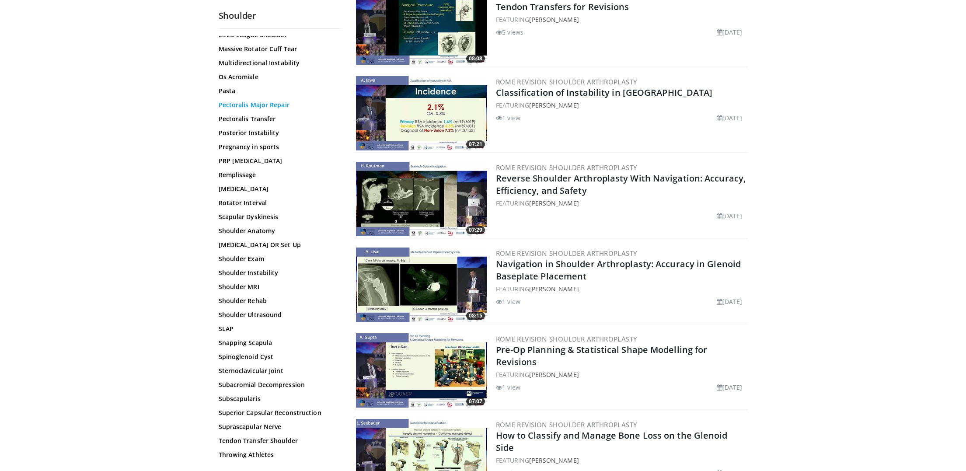 This screenshot has height=471, width=966. Describe the element at coordinates (278, 273) in the screenshot. I see `a: Shoulder Instability` at that location.